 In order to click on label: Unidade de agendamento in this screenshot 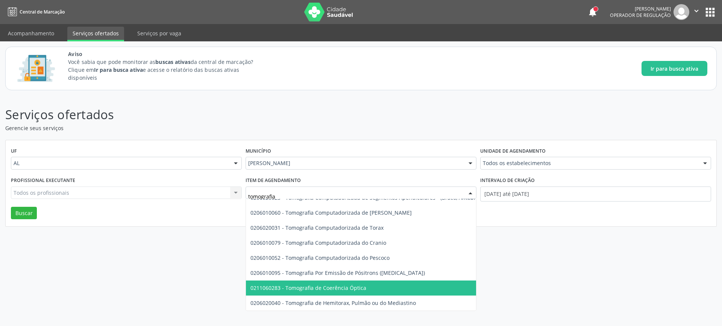, I will do `click(513, 151)`.